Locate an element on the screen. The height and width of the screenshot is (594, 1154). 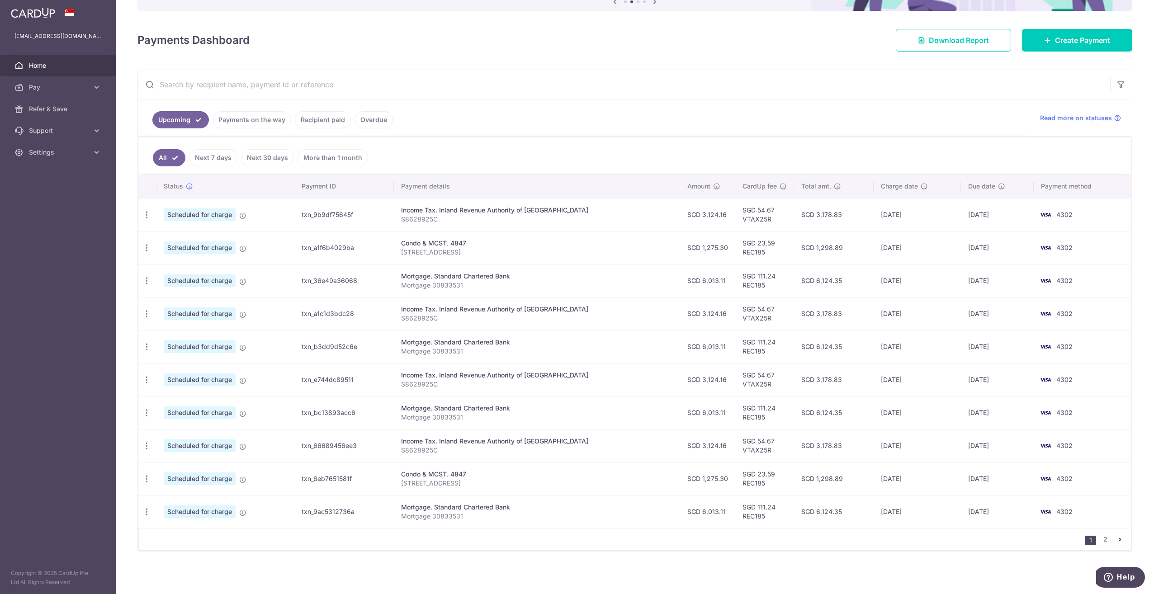
a: Payments on the way is located at coordinates (252, 120).